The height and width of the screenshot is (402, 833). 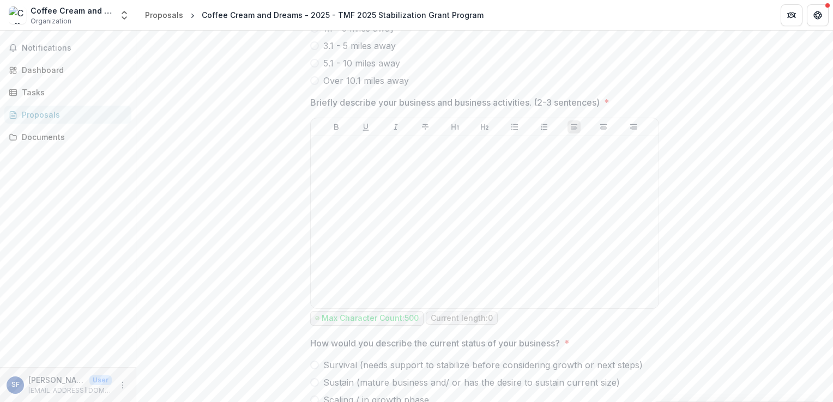 What do you see at coordinates (72, 92) in the screenshot?
I see `div: Tasks` at bounding box center [72, 92].